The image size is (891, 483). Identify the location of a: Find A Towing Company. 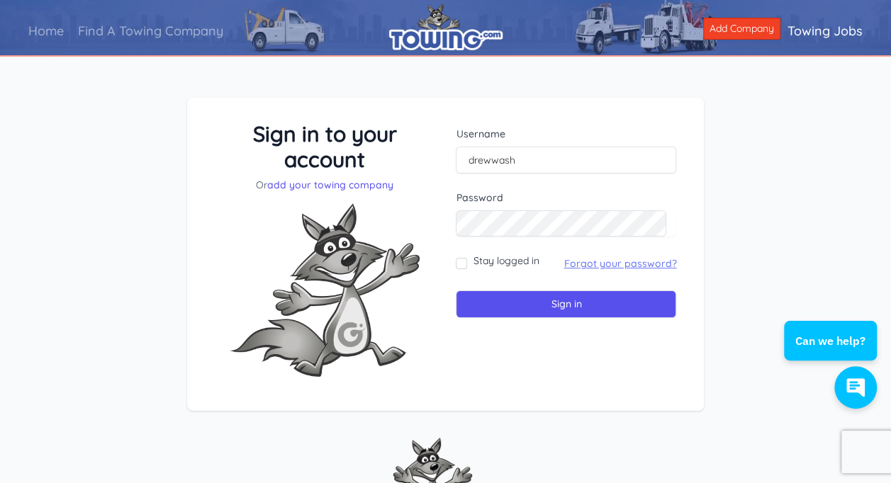
(150, 30).